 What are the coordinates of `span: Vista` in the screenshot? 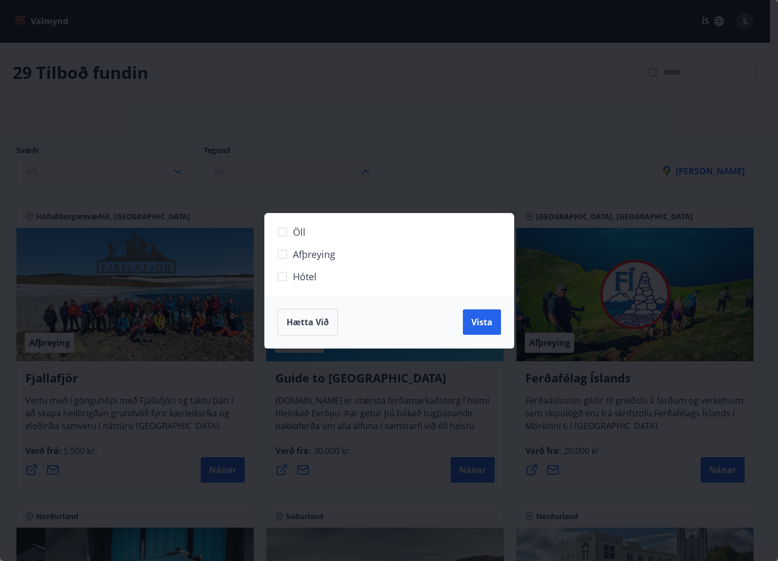 It's located at (482, 322).